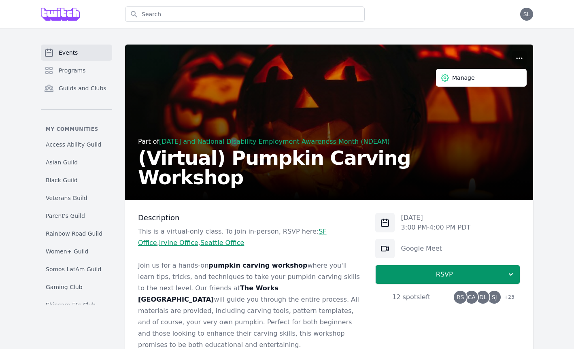  What do you see at coordinates (60, 14) in the screenshot?
I see `img: Grove` at bounding box center [60, 14].